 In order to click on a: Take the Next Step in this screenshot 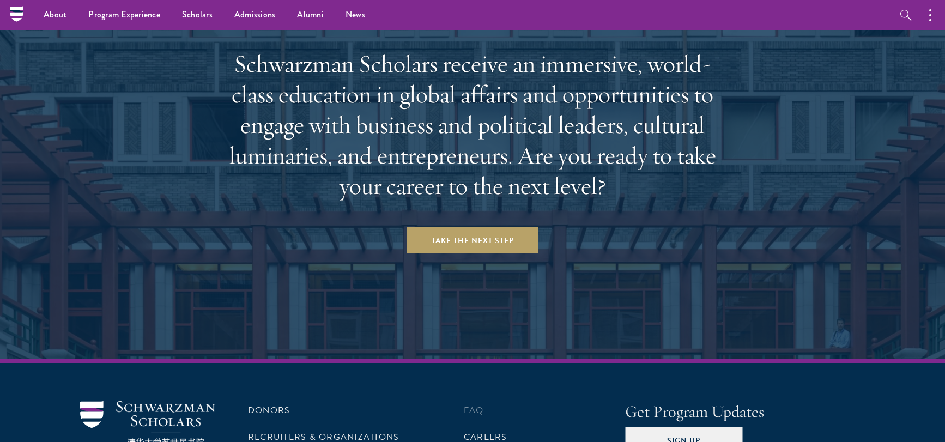, I will do `click(473, 240)`.